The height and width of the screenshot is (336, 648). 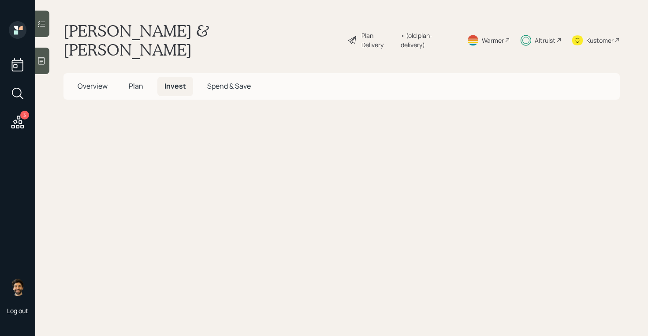 What do you see at coordinates (18, 310) in the screenshot?
I see `div: Log out` at bounding box center [18, 310].